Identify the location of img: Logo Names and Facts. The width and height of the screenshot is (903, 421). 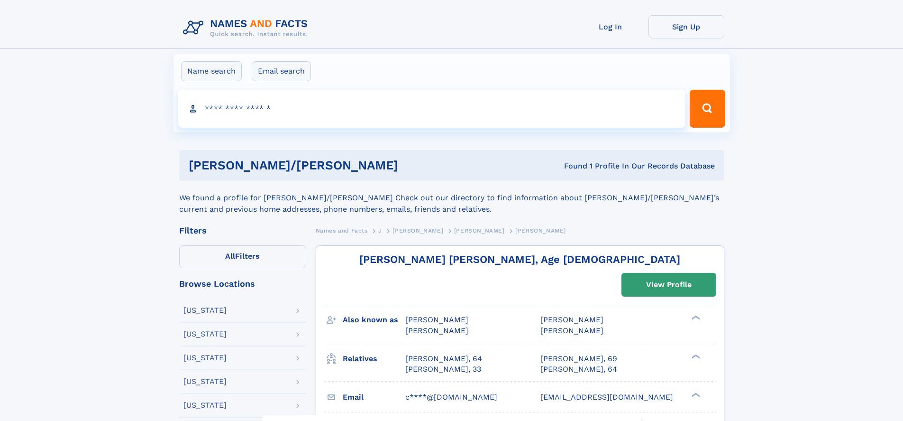
(248, 28).